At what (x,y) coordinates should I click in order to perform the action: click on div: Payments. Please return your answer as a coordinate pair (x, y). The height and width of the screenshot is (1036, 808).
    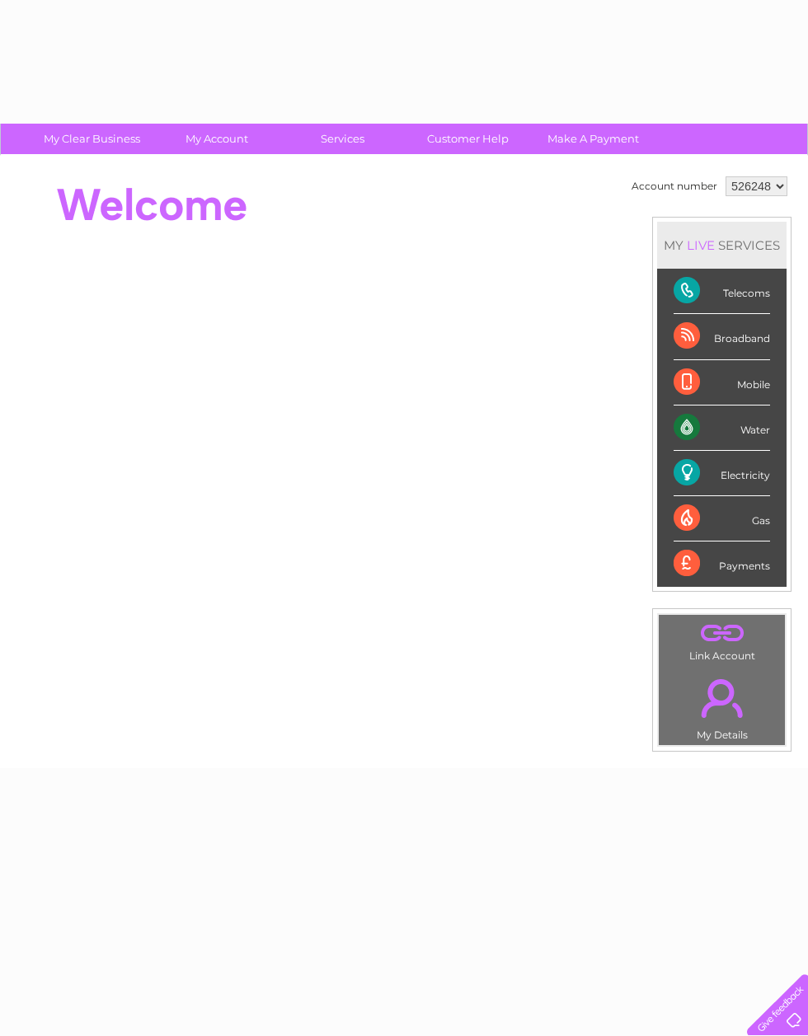
    Looking at the image, I should click on (721, 564).